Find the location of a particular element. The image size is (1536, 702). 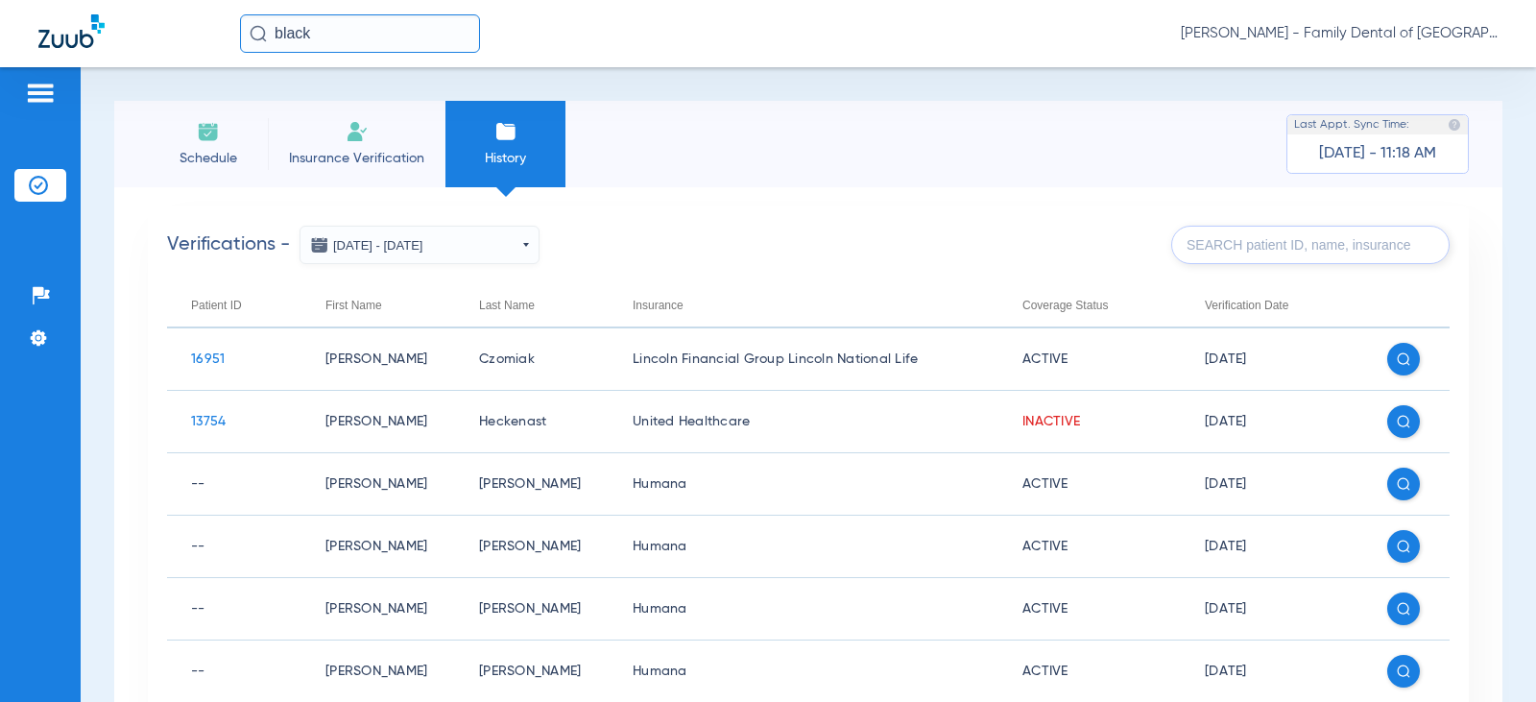

span: 13754 is located at coordinates (208, 421).